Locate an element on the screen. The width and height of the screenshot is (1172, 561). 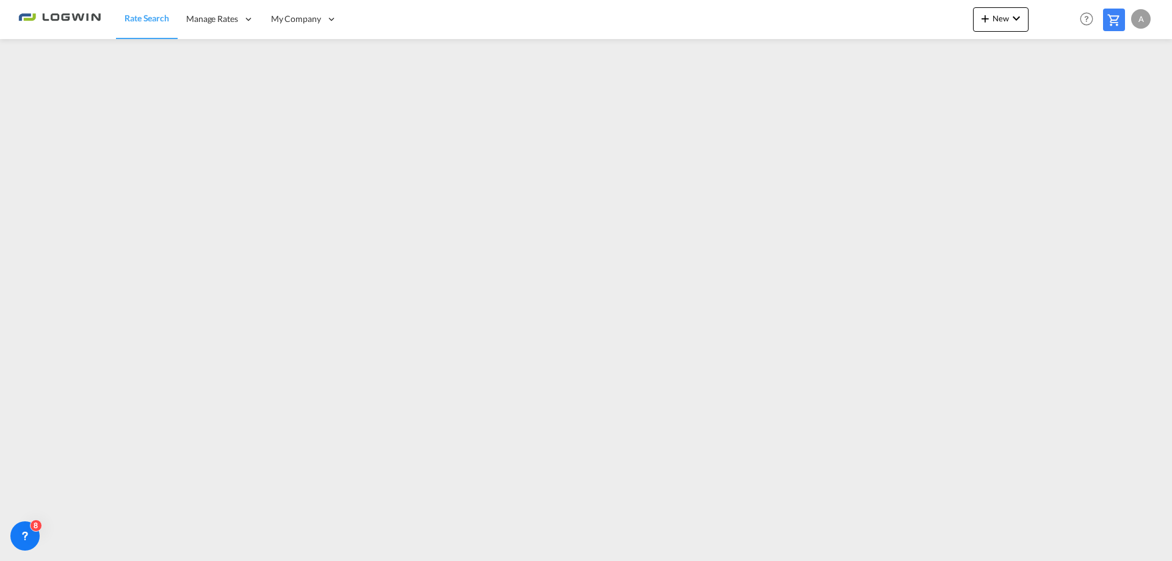
span: Rate Search is located at coordinates (147, 18).